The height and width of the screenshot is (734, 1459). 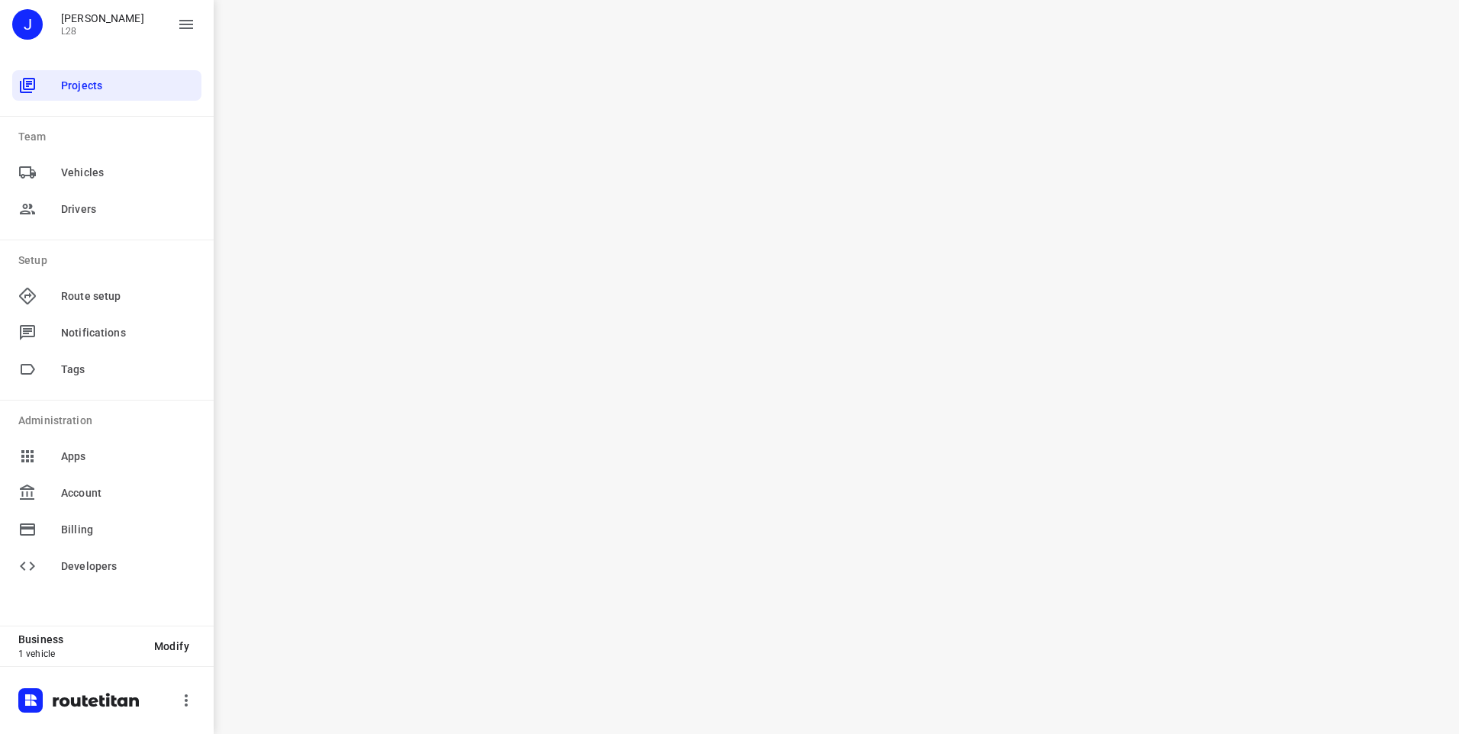 What do you see at coordinates (110, 260) in the screenshot?
I see `p: Setup` at bounding box center [110, 260].